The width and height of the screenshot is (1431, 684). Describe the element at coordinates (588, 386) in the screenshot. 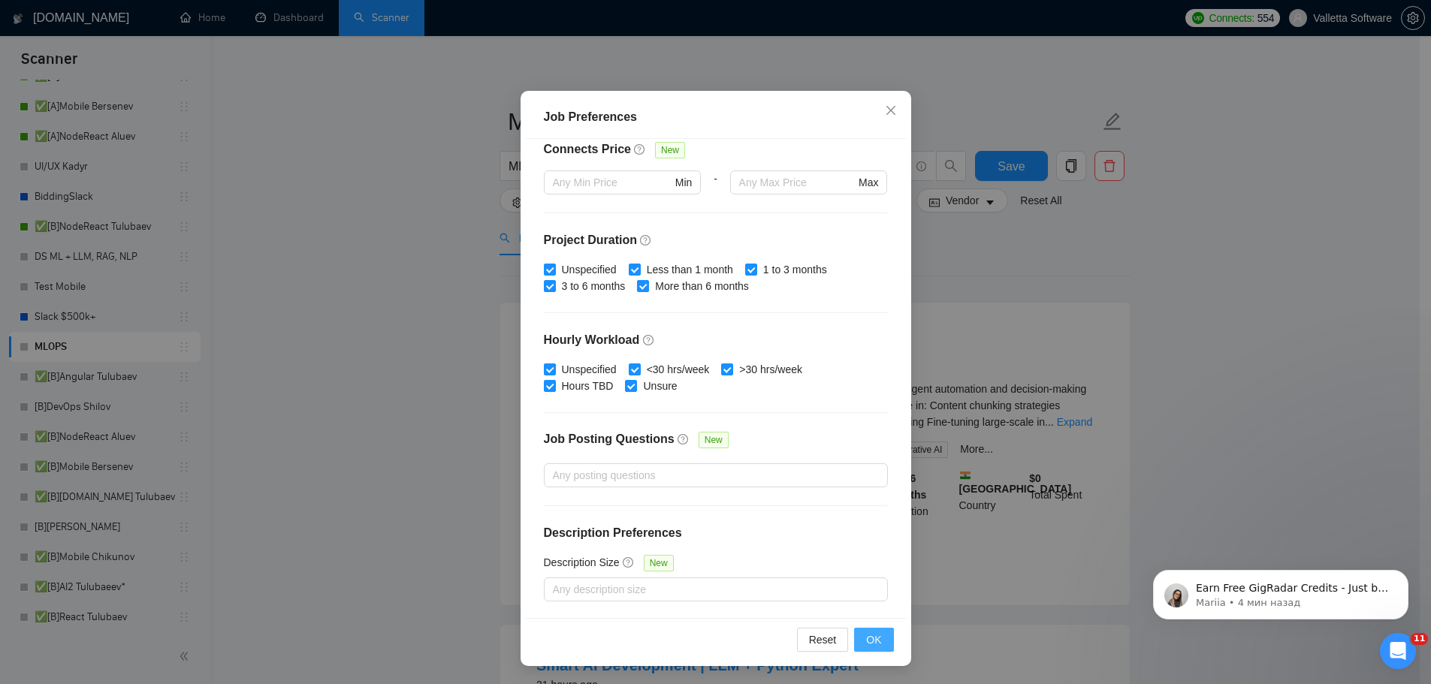

I see `span: Hours TBD` at that location.